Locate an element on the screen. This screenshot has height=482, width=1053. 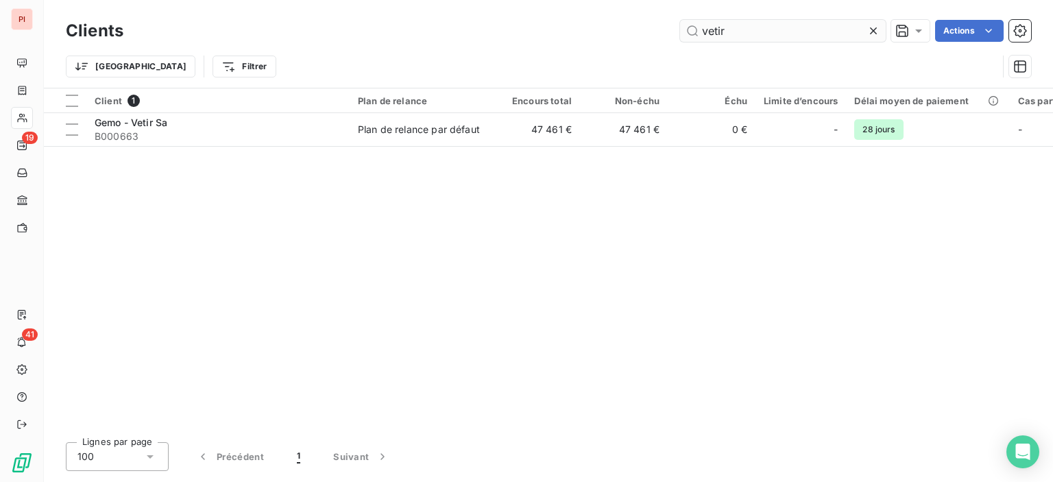
span: 19 is located at coordinates (29, 138).